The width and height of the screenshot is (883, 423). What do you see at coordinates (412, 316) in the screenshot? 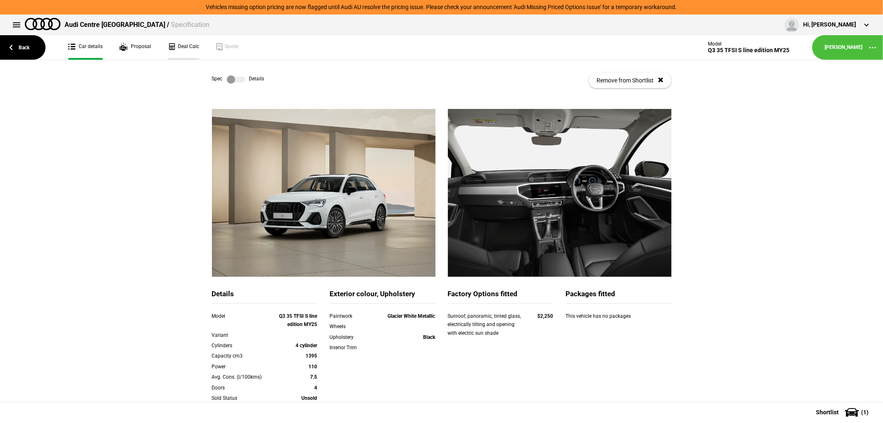
I see `strong: Glacier White Metallic` at bounding box center [412, 316].